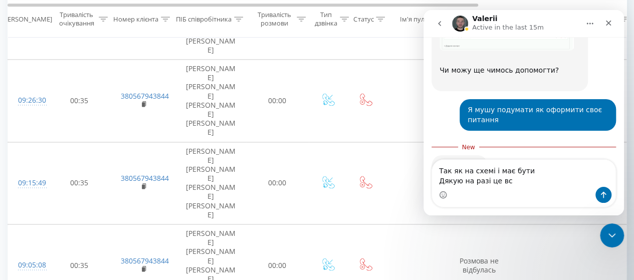 This screenshot has width=634, height=280. Describe the element at coordinates (37, 14) in the screenshot. I see `img: Profile image for Valerii` at that location.